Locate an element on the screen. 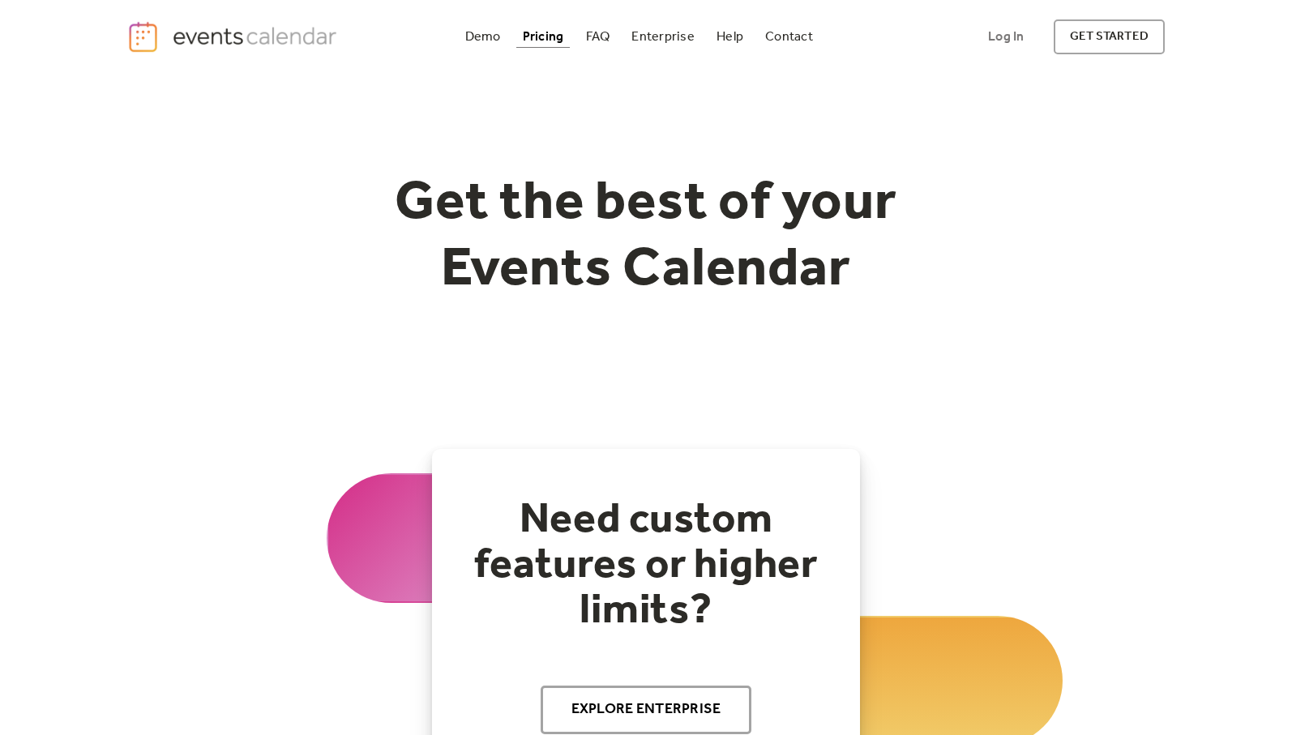 Image resolution: width=1292 pixels, height=735 pixels. a: get started is located at coordinates (1109, 36).